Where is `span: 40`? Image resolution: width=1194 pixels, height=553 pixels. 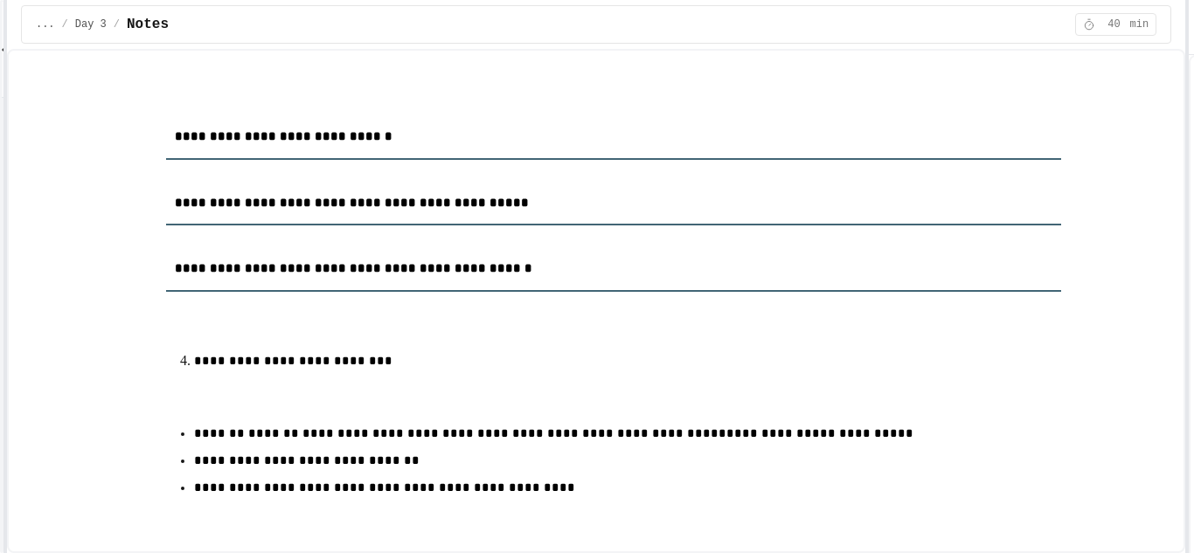 span: 40 is located at coordinates (1115, 24).